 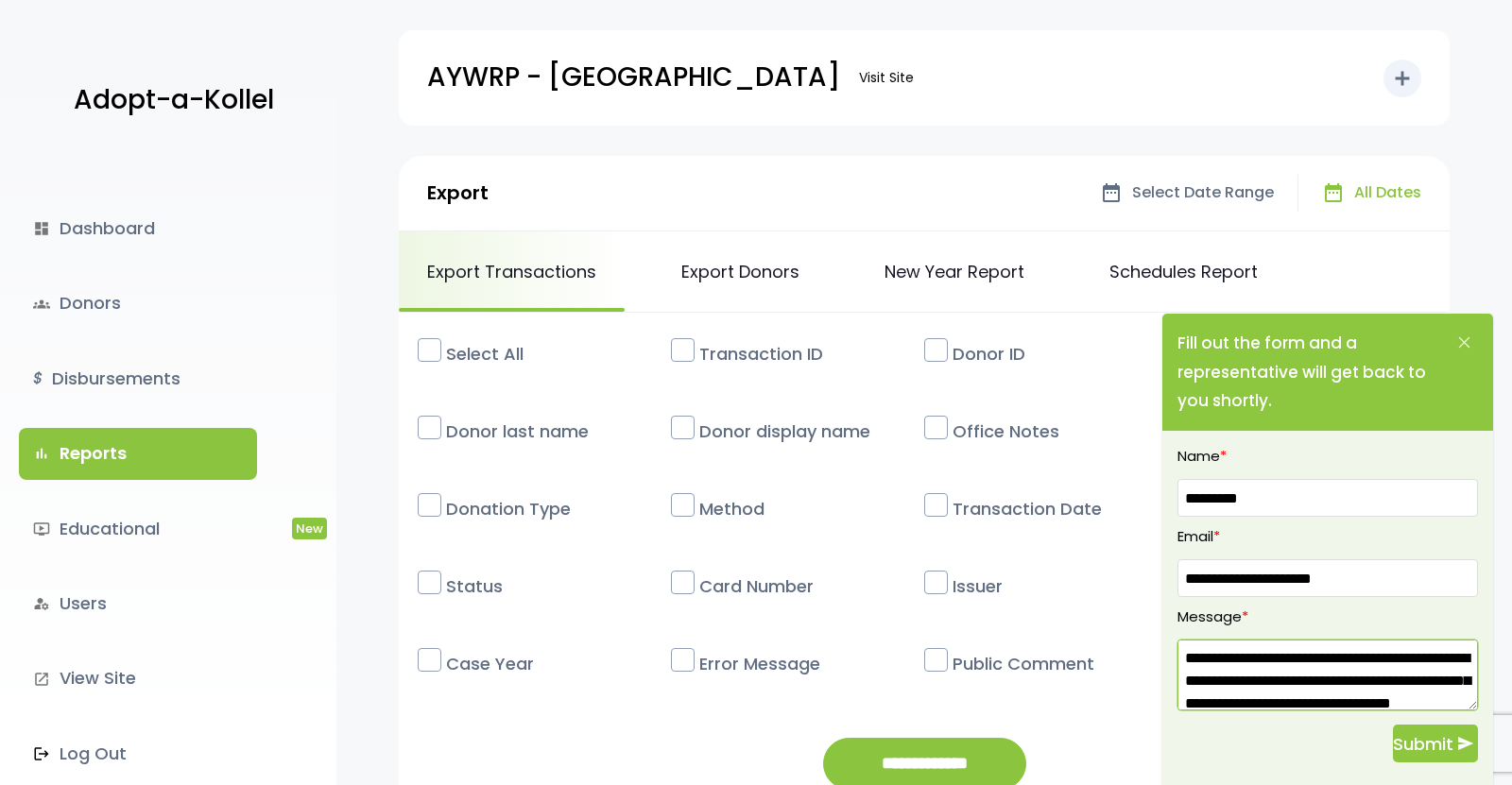 What do you see at coordinates (554, 664) in the screenshot?
I see `label: Case Year` at bounding box center [554, 664].